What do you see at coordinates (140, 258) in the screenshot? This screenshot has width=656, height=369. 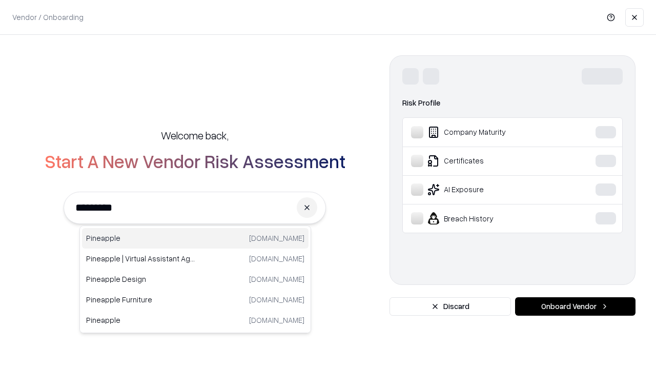 I see `p: Pineapple | Virtual Assistant Agency` at bounding box center [140, 258].